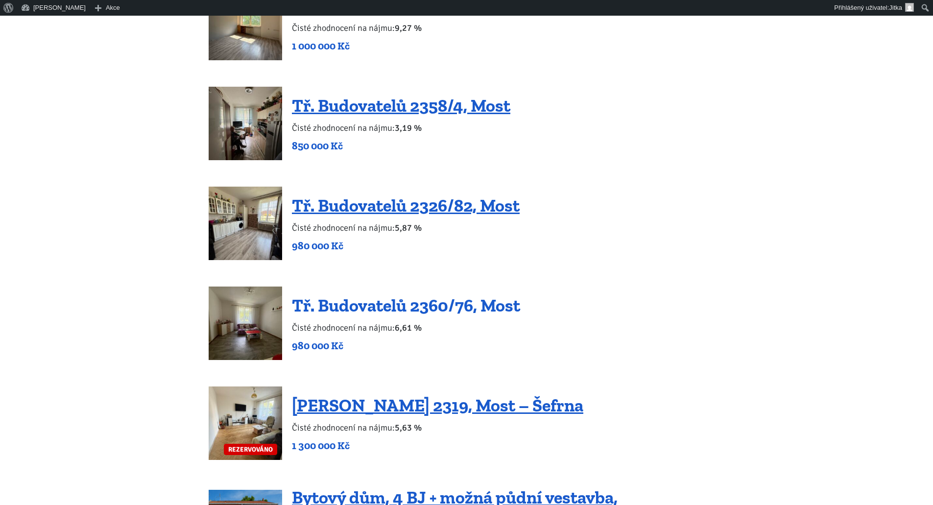 The image size is (933, 505). What do you see at coordinates (408, 328) in the screenshot?
I see `b: 6,61 %` at bounding box center [408, 328].